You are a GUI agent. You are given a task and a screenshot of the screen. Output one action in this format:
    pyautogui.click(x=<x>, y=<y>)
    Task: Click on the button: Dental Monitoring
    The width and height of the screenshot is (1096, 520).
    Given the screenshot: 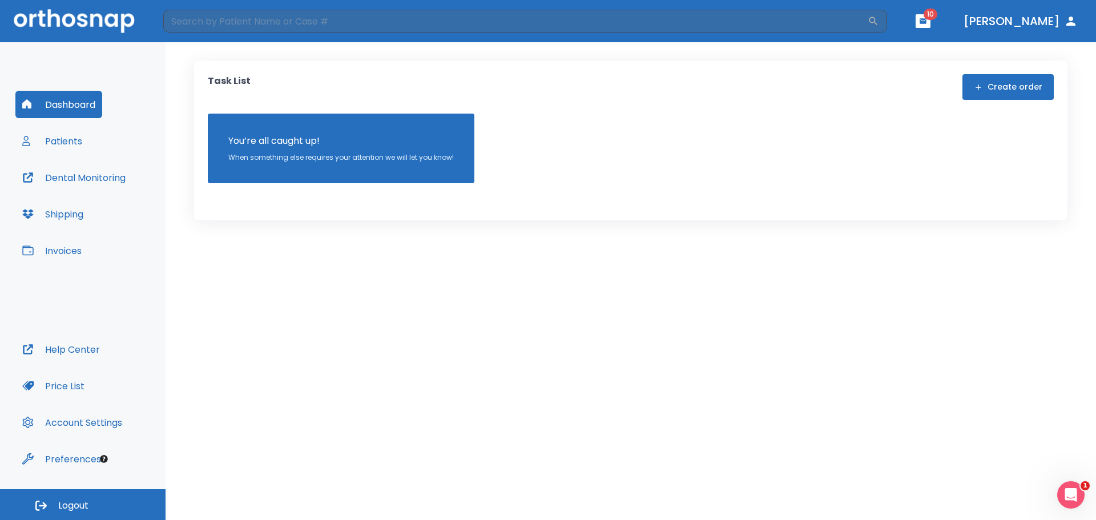 What is the action you would take?
    pyautogui.click(x=74, y=177)
    